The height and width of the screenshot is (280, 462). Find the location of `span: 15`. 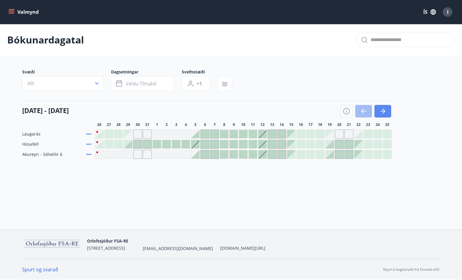

span: 15 is located at coordinates (291, 125).